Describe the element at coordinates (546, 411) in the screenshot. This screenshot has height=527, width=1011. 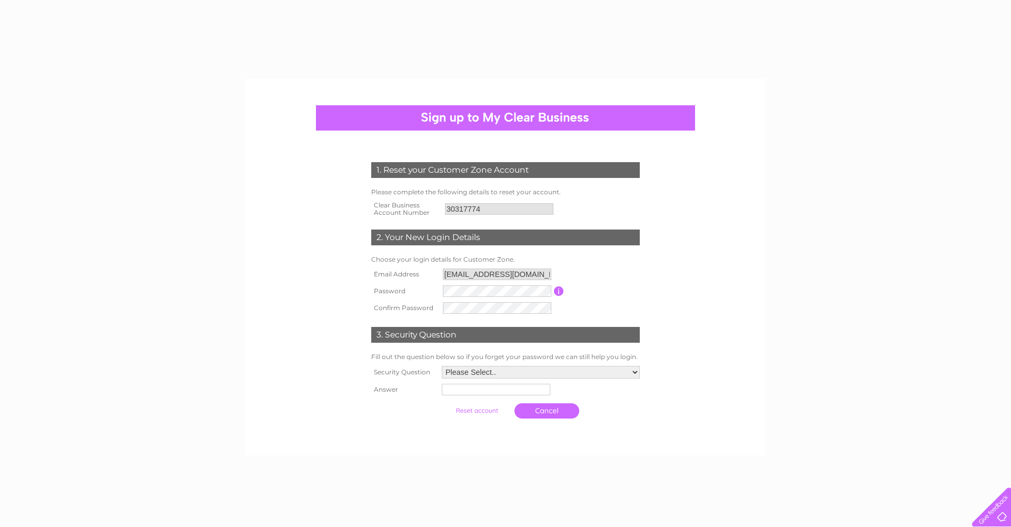
I see `a: Cancel` at that location.